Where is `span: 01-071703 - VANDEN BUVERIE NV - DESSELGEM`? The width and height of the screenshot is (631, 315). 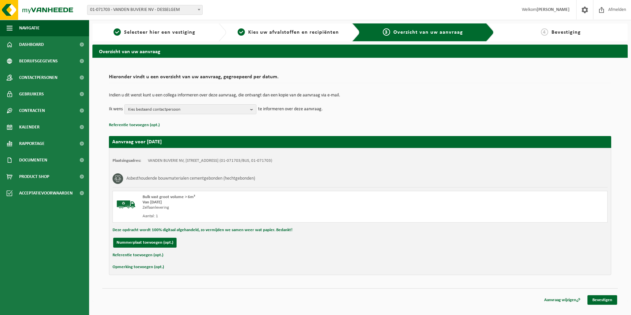 span: 01-071703 - VANDEN BUVERIE NV - DESSELGEM is located at coordinates (145, 10).